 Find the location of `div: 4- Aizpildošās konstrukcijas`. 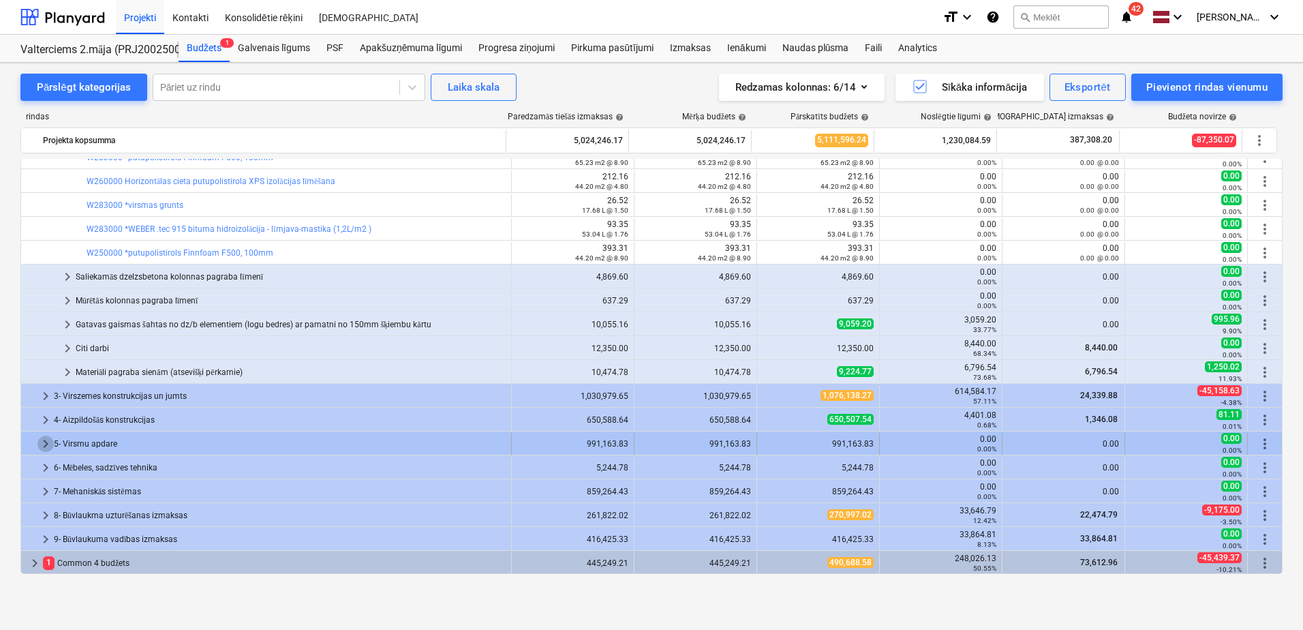

div: 4- Aizpildošās konstrukcijas is located at coordinates (279, 420).